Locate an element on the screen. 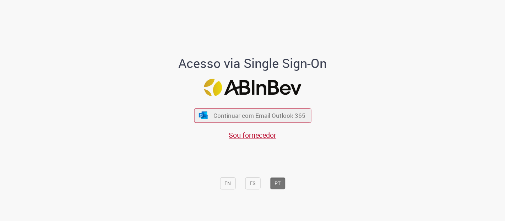 Image resolution: width=505 pixels, height=221 pixels. img: Logo ABInBev is located at coordinates (253, 87).